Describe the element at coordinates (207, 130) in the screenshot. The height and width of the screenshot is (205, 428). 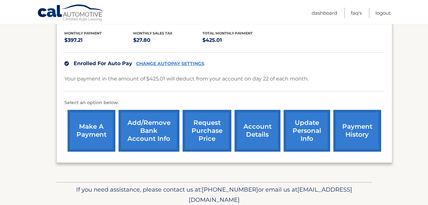
I see `a: request purchase price` at that location.